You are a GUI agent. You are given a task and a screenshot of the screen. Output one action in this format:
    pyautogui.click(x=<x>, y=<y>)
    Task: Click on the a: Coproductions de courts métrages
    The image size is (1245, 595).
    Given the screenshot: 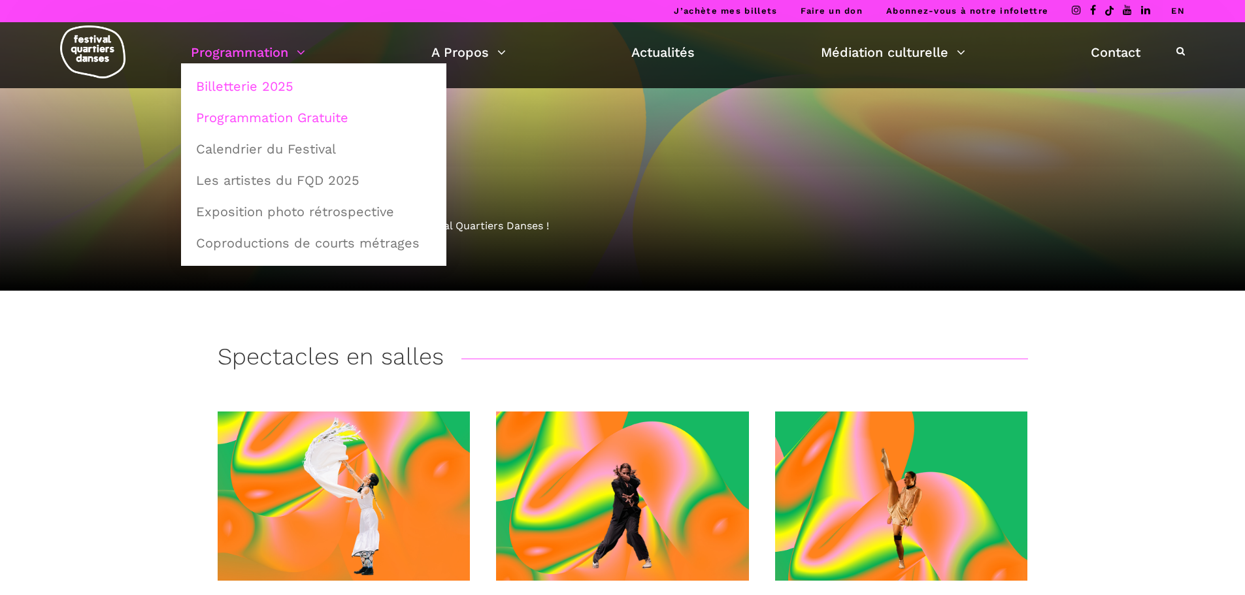 What is the action you would take?
    pyautogui.click(x=314, y=243)
    